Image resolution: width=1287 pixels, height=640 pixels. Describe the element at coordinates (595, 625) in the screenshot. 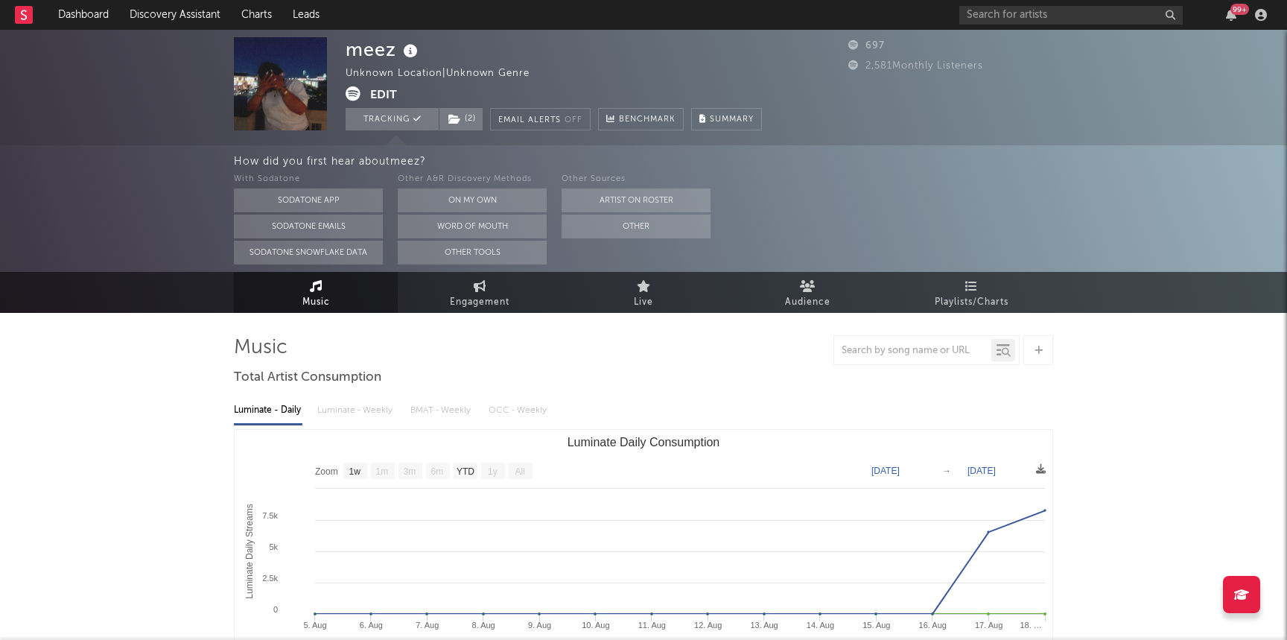

I see `text: 10. Aug` at that location.